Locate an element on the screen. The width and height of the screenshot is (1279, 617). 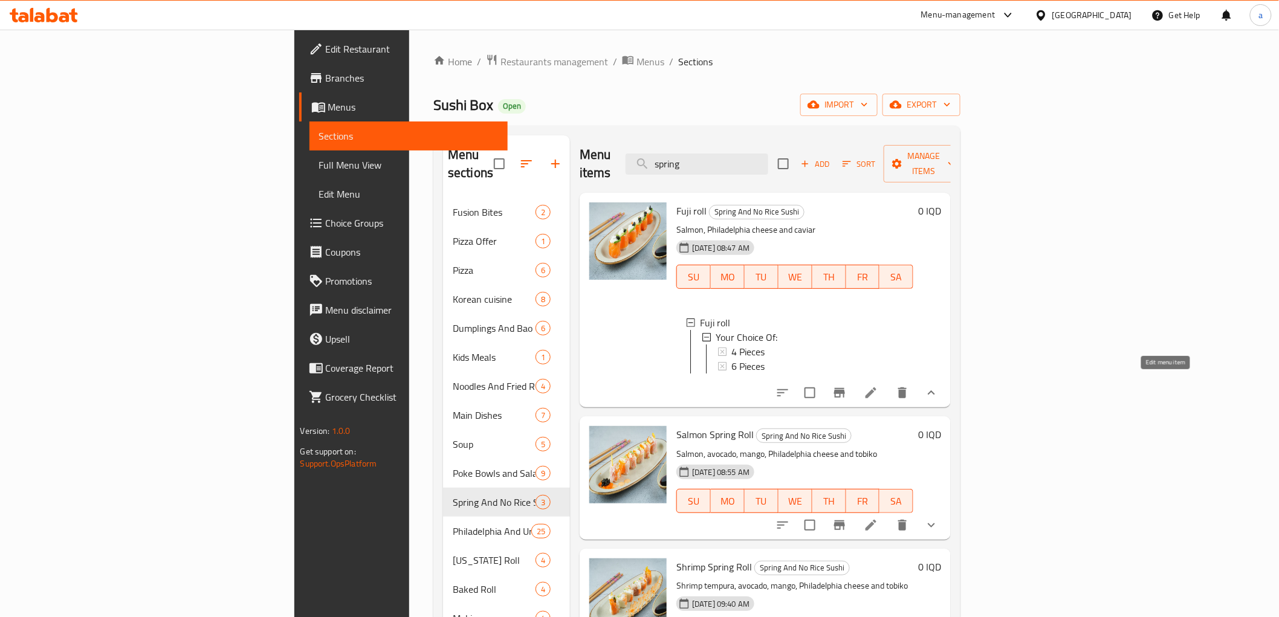
div: Soup is located at coordinates (494, 444).